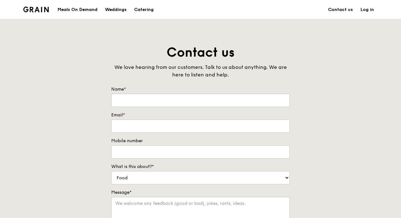 This screenshot has height=218, width=401. I want to click on label: Message*, so click(200, 192).